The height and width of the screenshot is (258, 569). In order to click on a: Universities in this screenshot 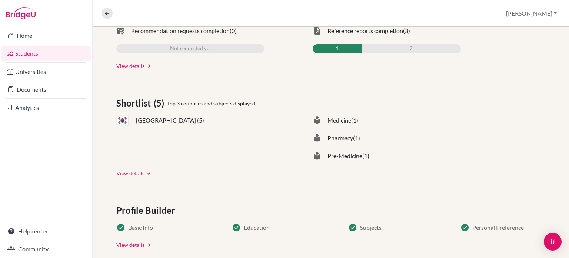, I will do `click(46, 72)`.